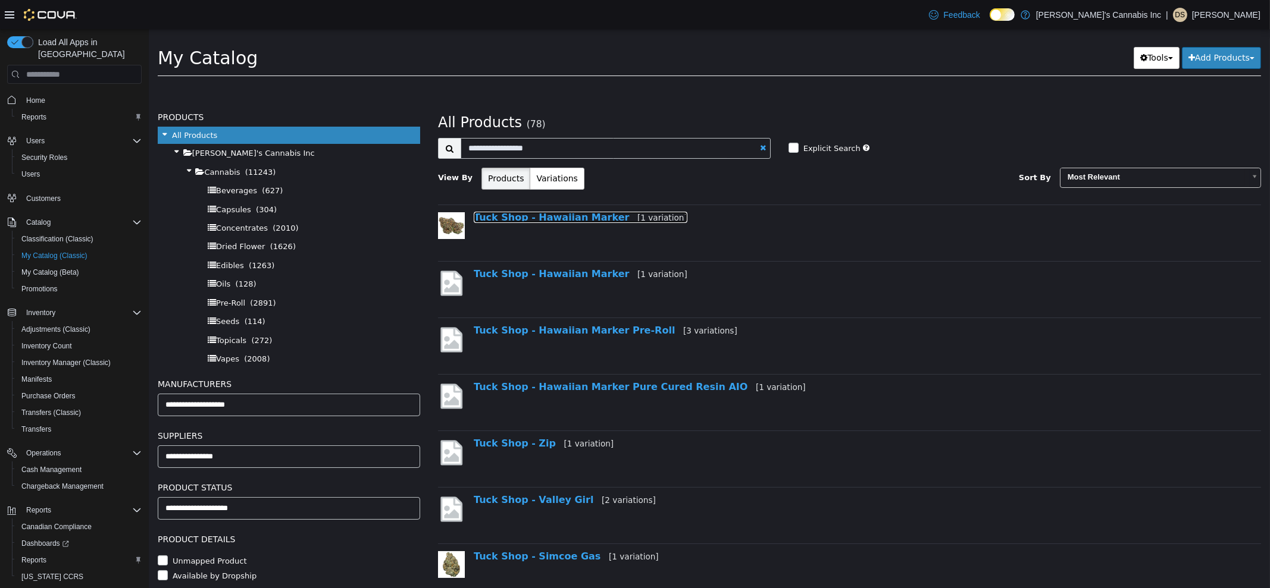  What do you see at coordinates (79, 239) in the screenshot?
I see `button: Classification (Classic)` at bounding box center [79, 239].